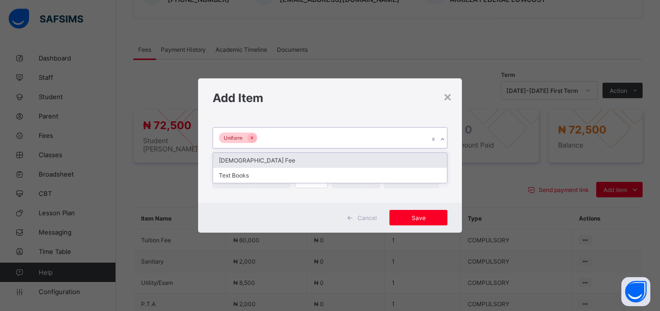 Image resolution: width=660 pixels, height=311 pixels. I want to click on span: Save, so click(418, 217).